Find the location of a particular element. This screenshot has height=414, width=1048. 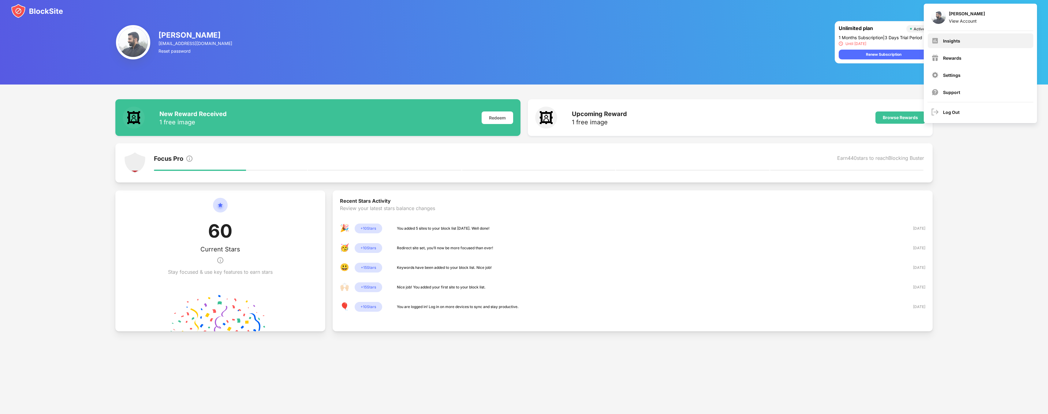

div: Support is located at coordinates (951, 92).